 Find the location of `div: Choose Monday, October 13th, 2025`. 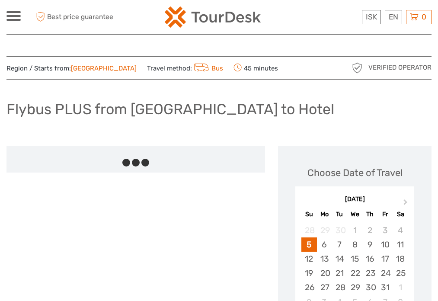

div: Choose Monday, October 13th, 2025 is located at coordinates (324, 258).